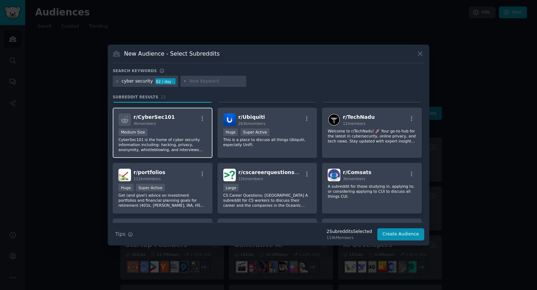 The image size is (537, 290). I want to click on span: r/ portfolios, so click(149, 172).